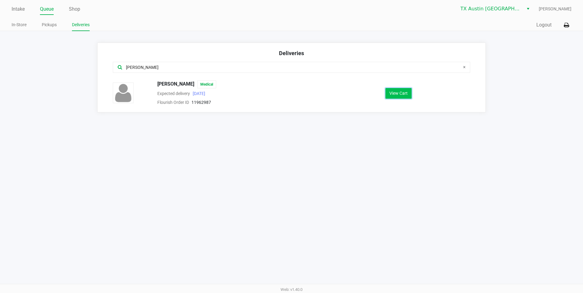 This screenshot has height=293, width=583. What do you see at coordinates (49, 25) in the screenshot?
I see `a: Pickups` at bounding box center [49, 25].